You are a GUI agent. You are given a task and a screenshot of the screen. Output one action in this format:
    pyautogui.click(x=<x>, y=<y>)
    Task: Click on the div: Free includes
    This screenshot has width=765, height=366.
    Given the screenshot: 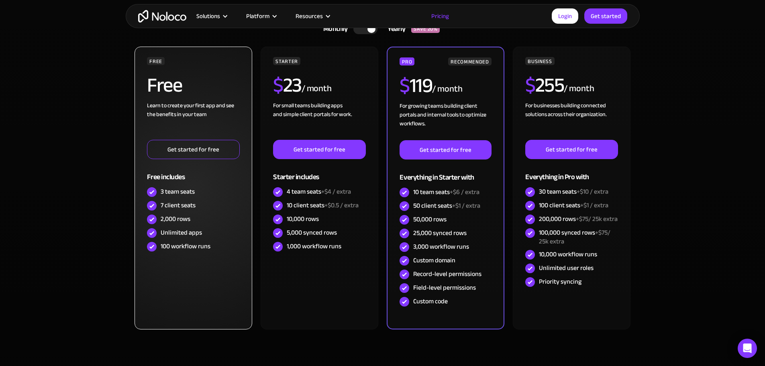 What is the action you would take?
    pyautogui.click(x=193, y=172)
    